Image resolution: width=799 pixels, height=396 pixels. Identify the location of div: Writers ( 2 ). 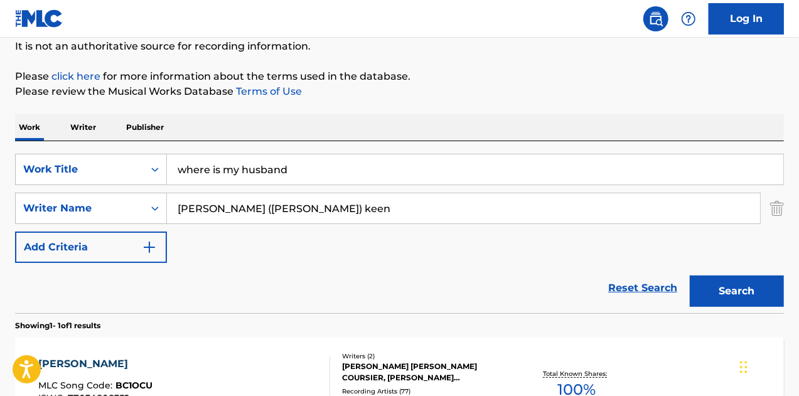
(428, 356).